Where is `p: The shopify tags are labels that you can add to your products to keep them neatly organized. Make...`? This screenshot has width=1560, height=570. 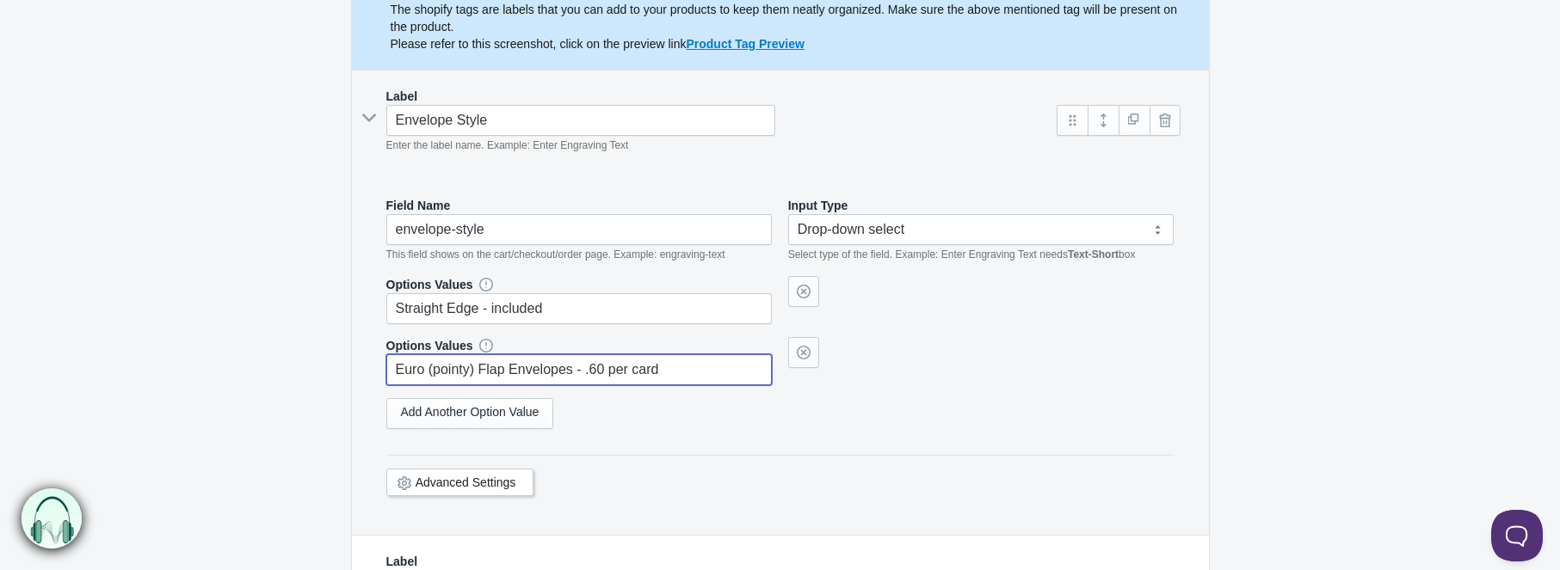
p: The shopify tags are labels that you can add to your products to keep them neatly organized. Make... is located at coordinates (791, 27).